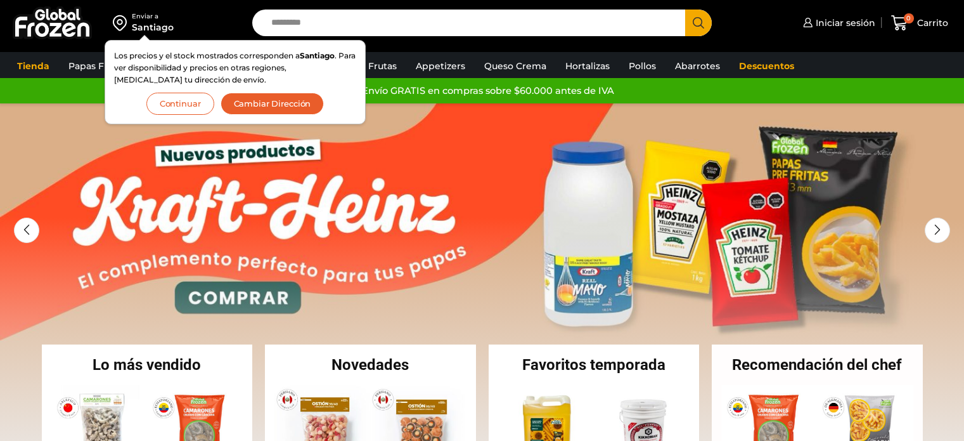  Describe the element at coordinates (920, 23) in the screenshot. I see `a: 0 Carrito` at that location.